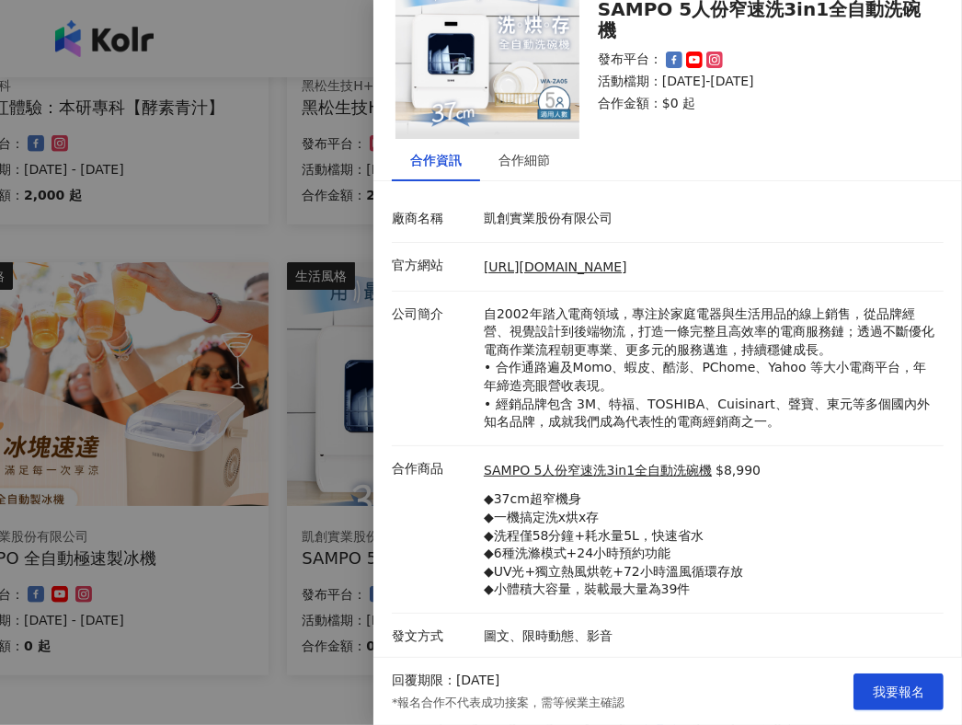 This screenshot has width=962, height=725. Describe the element at coordinates (898, 691) in the screenshot. I see `button: 我要報名` at that location.